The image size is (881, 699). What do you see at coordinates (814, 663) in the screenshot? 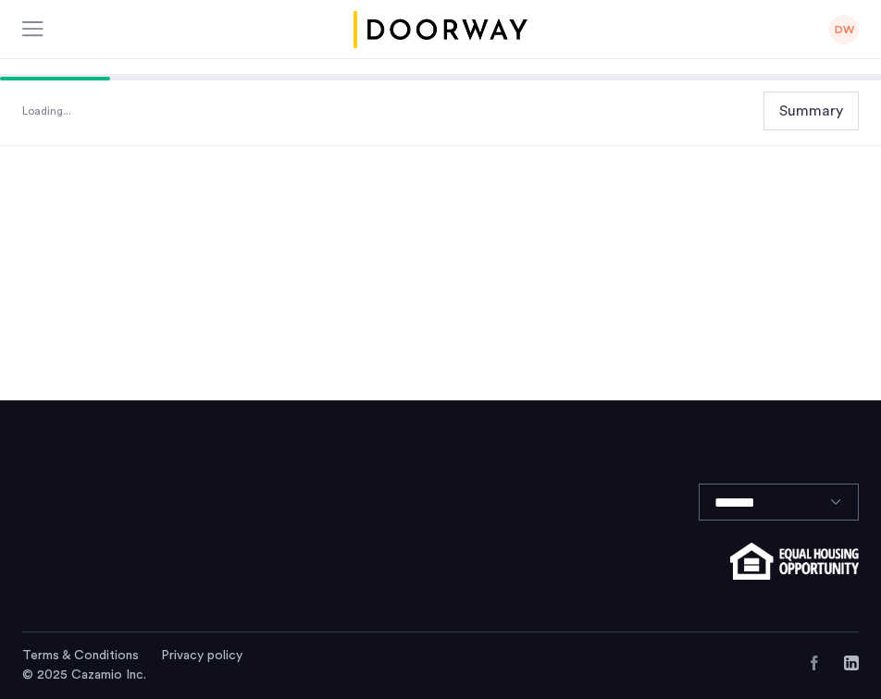
I see `a: Facebook` at bounding box center [814, 663].